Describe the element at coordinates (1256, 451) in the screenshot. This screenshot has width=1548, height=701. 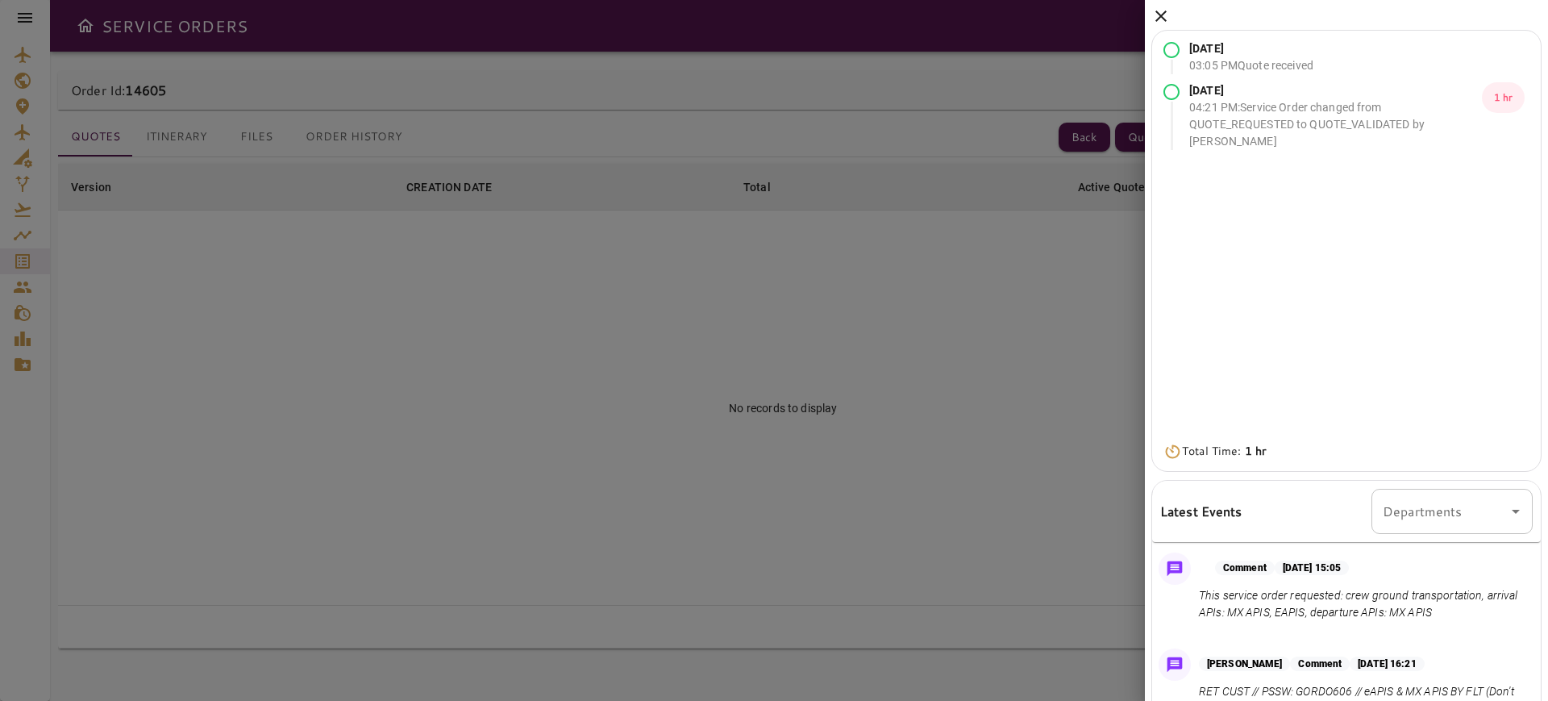
I see `b: 1 hr` at that location.